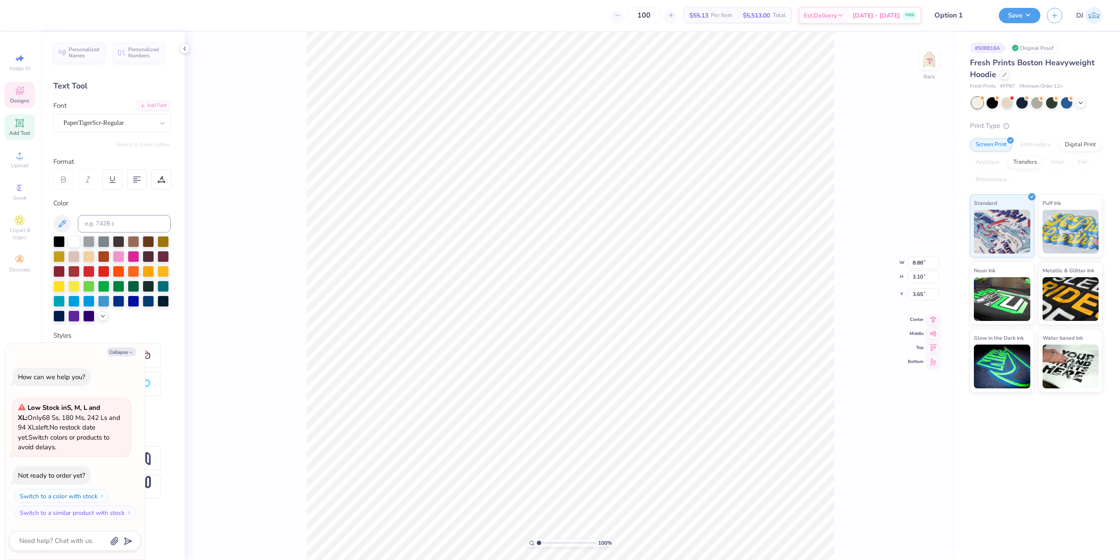  Describe the element at coordinates (1071, 231) in the screenshot. I see `img: Puff Ink` at that location.